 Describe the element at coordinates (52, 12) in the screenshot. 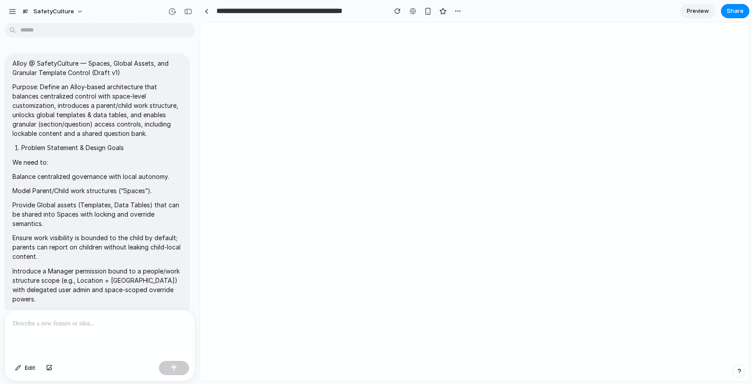

I see `button: SafetyCulture` at that location.